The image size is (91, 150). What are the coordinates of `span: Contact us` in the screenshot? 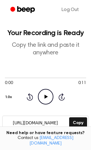 It's located at (46, 140).